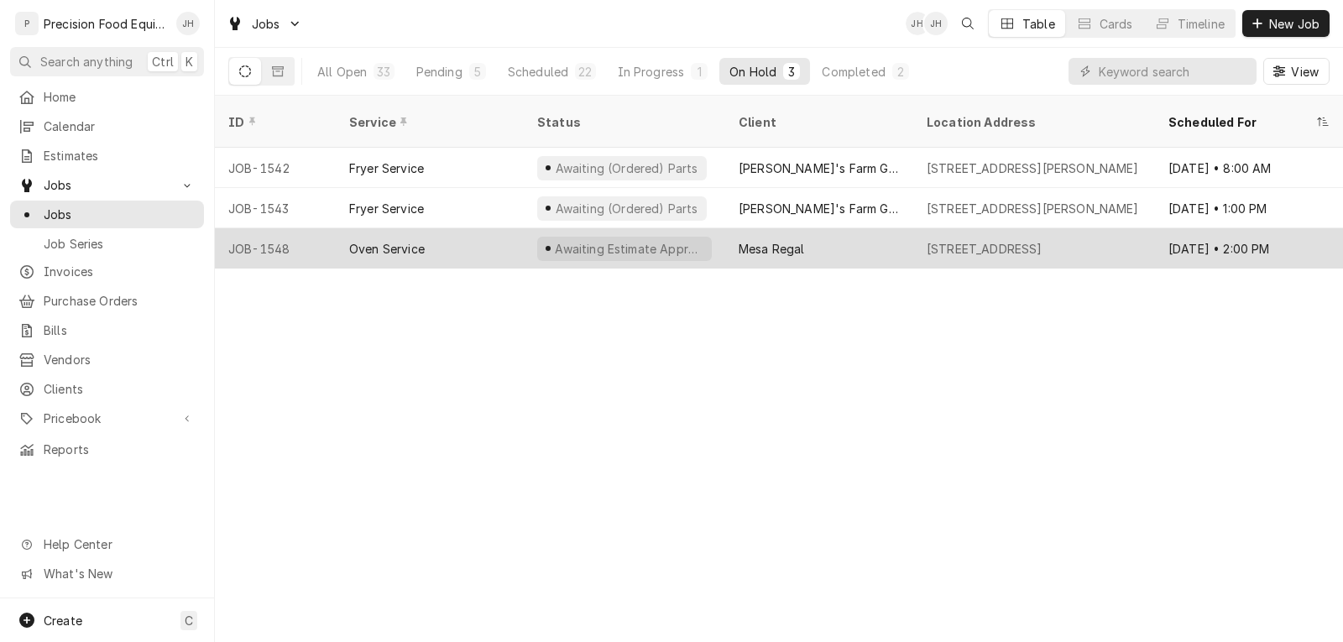  What do you see at coordinates (107, 359) in the screenshot?
I see `a: Vendors` at bounding box center [107, 359].